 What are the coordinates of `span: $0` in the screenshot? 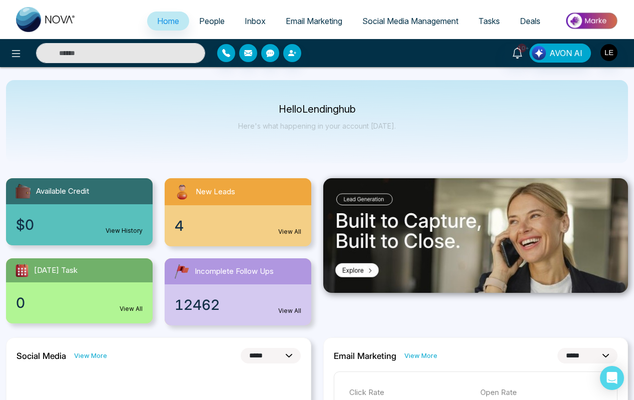 It's located at (25, 225).